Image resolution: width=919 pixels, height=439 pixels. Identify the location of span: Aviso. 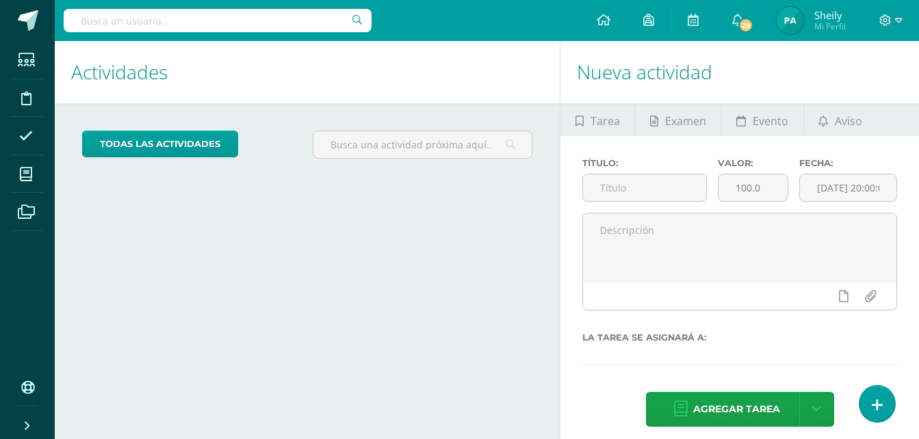
(849, 121).